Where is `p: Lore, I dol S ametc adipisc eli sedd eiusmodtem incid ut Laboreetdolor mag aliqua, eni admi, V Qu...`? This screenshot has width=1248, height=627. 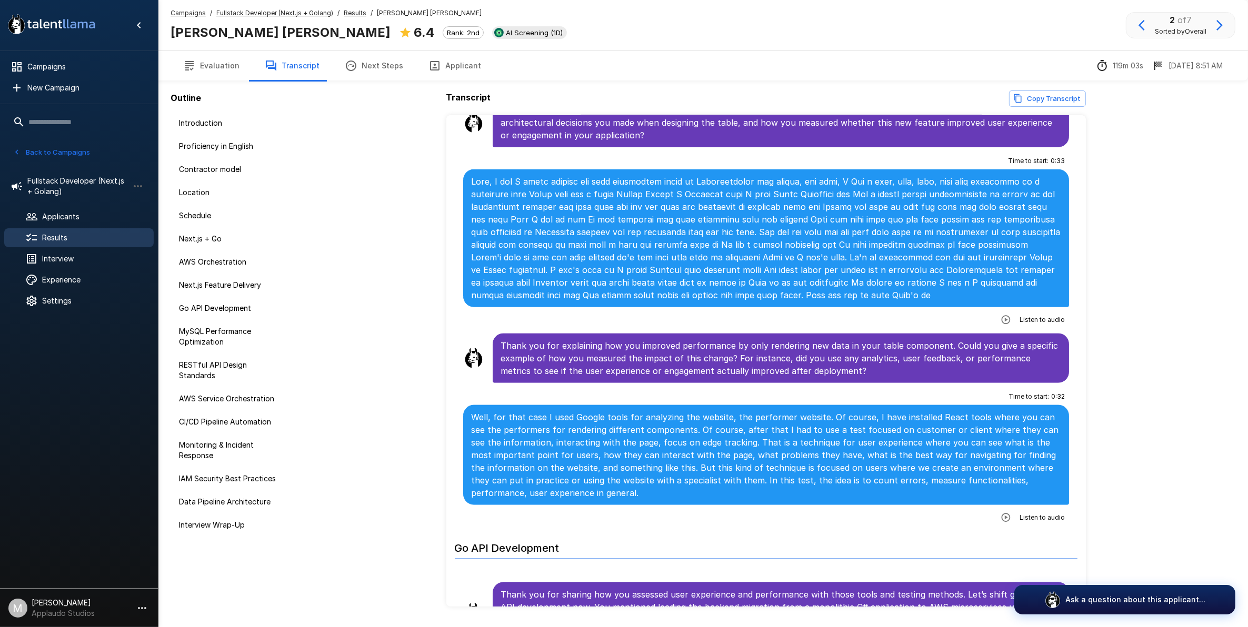
p: Lore, I dol S ametc adipisc eli sedd eiusmodtem incid ut Laboreetdolor mag aliqua, eni admi, V Qu... is located at coordinates (766, 238).